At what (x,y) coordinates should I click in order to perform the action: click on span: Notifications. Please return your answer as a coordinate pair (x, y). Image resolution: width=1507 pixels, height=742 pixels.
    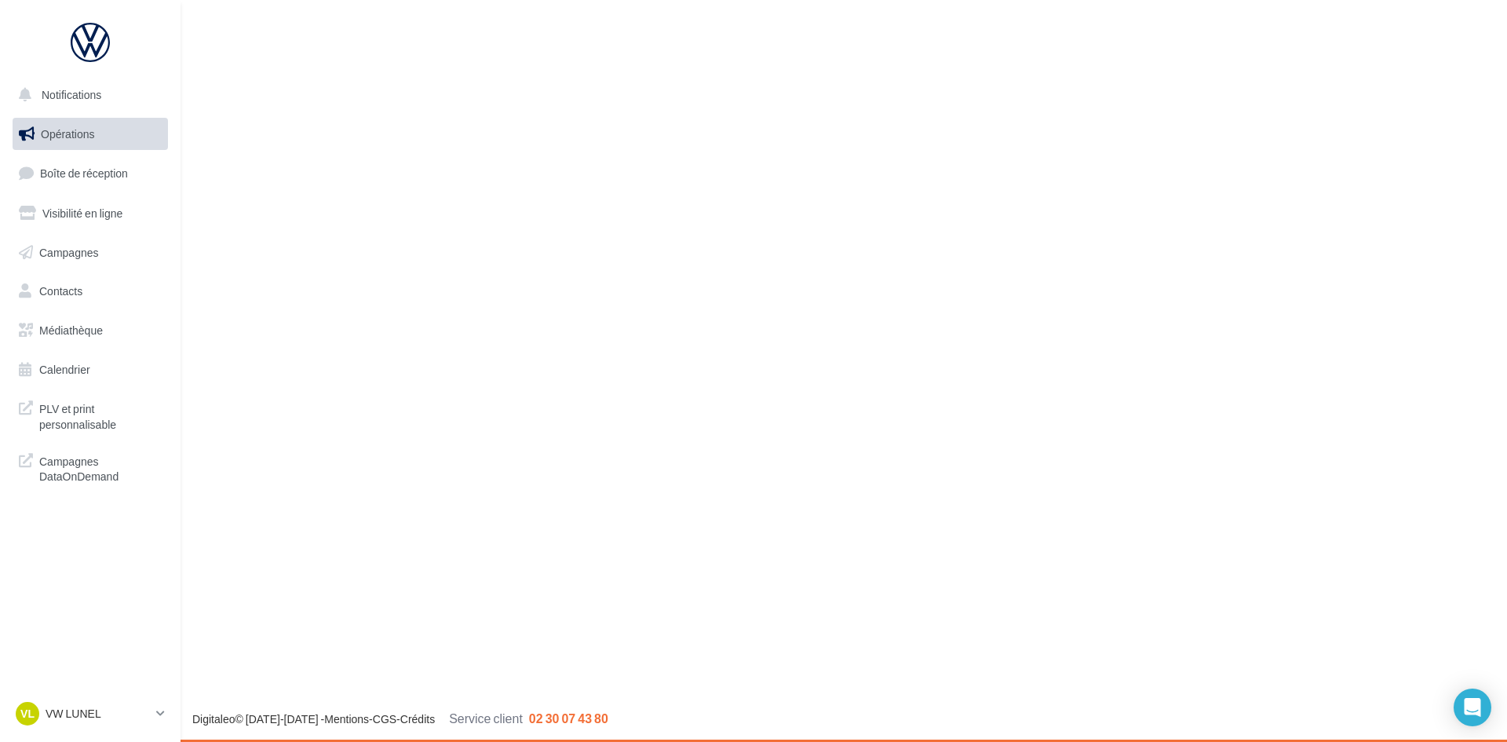
    Looking at the image, I should click on (71, 94).